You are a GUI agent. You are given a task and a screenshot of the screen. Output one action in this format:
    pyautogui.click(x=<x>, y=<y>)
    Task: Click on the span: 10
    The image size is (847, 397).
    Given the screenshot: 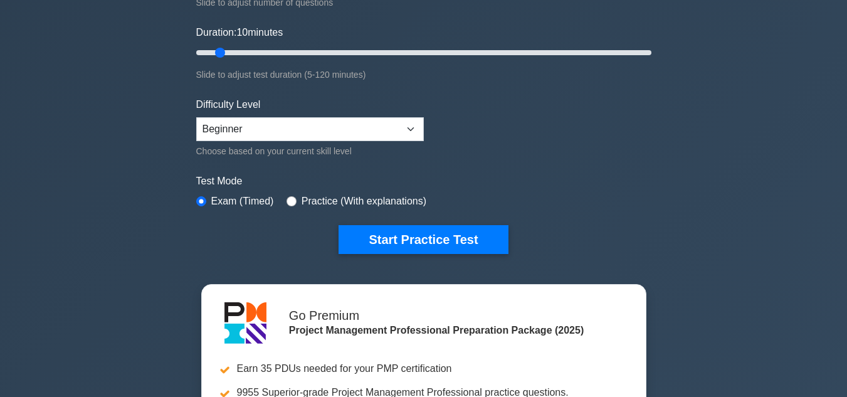 What is the action you would take?
    pyautogui.click(x=242, y=32)
    